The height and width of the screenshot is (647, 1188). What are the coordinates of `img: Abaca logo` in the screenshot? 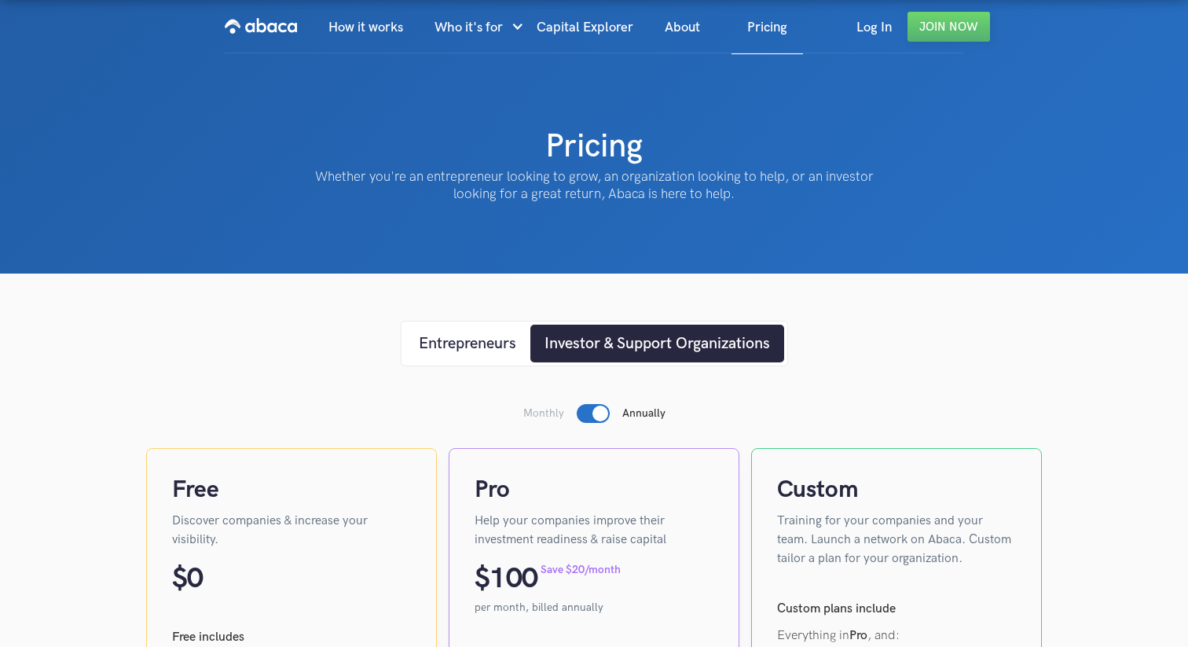 It's located at (261, 26).